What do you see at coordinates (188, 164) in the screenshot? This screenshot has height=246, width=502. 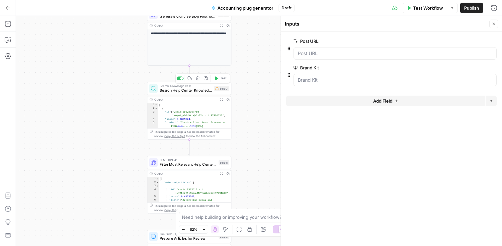 I see `span: Filter Most Relevant Help Center Articles` at bounding box center [188, 164].